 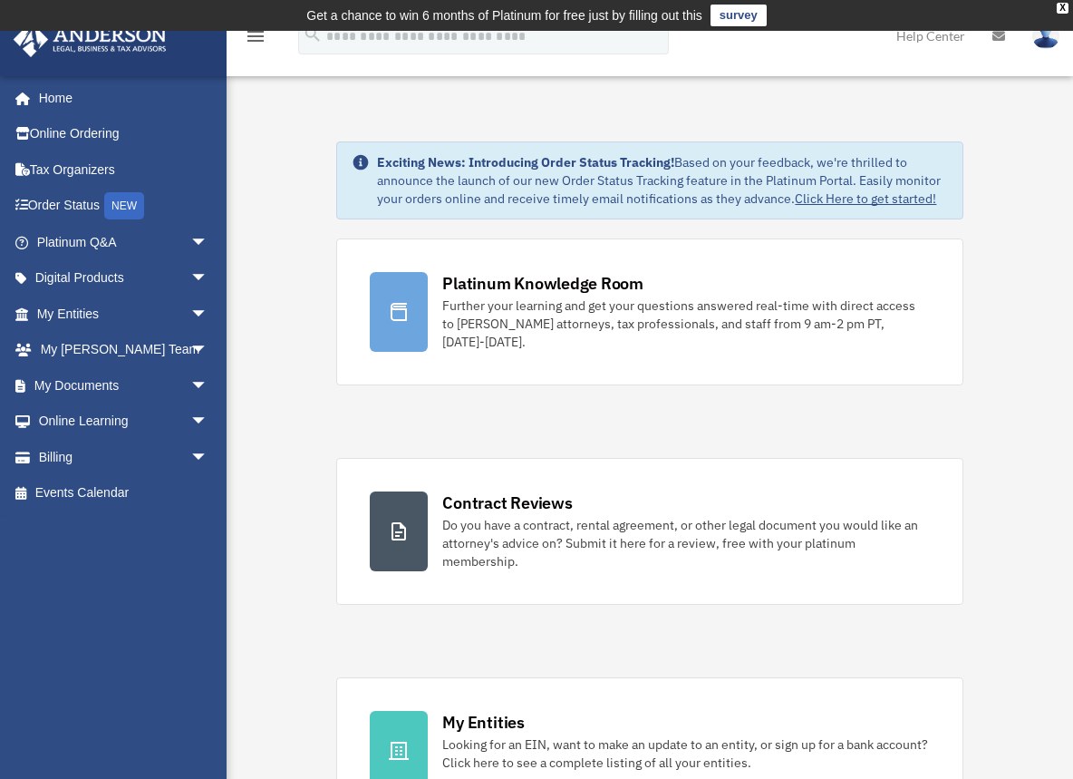 I want to click on a: menu, so click(x=256, y=39).